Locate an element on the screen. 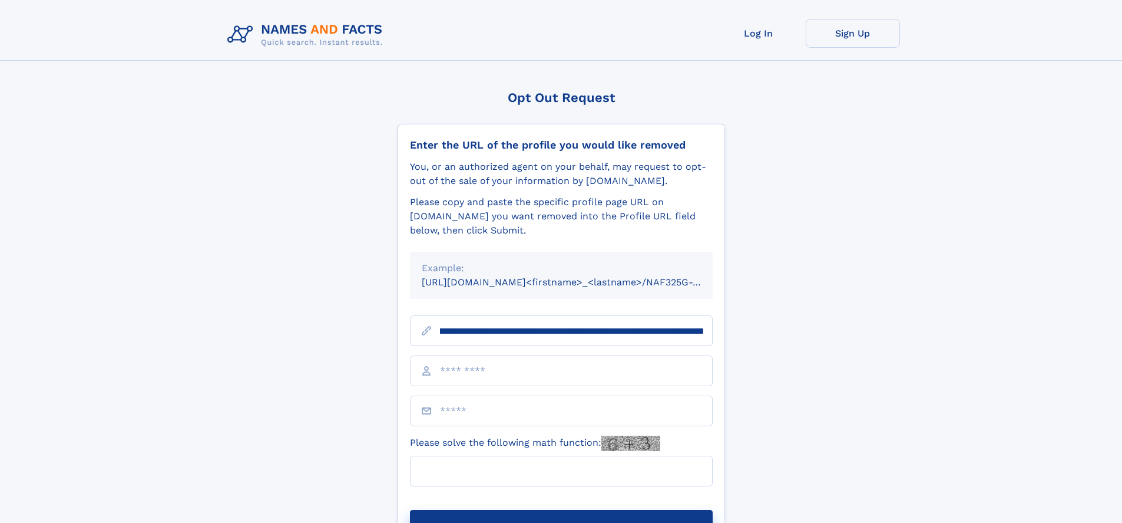 The width and height of the screenshot is (1122, 523). div: You, or an authorized agent on your behalf, may request to opt-out of the sale of your informatio... is located at coordinates (562, 174).